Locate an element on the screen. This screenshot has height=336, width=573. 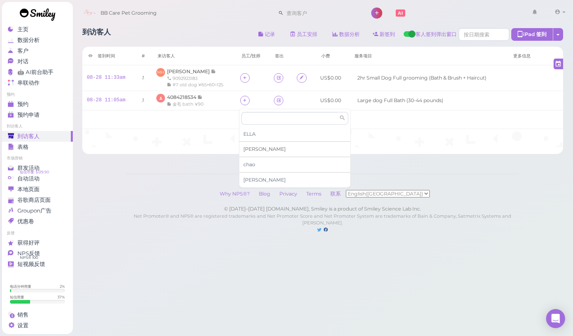
th: 小费 is located at coordinates (332, 56).